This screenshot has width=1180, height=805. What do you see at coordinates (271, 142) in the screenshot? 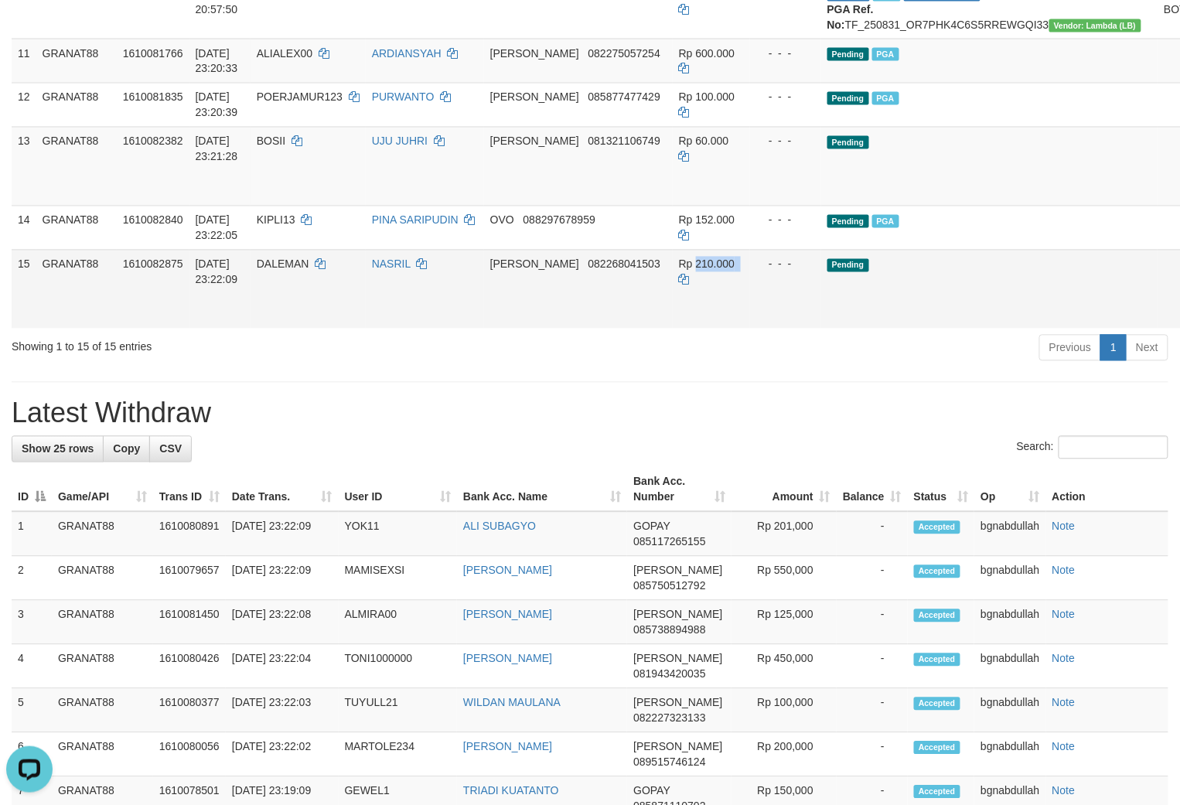
I see `span: BOSII` at bounding box center [271, 142].